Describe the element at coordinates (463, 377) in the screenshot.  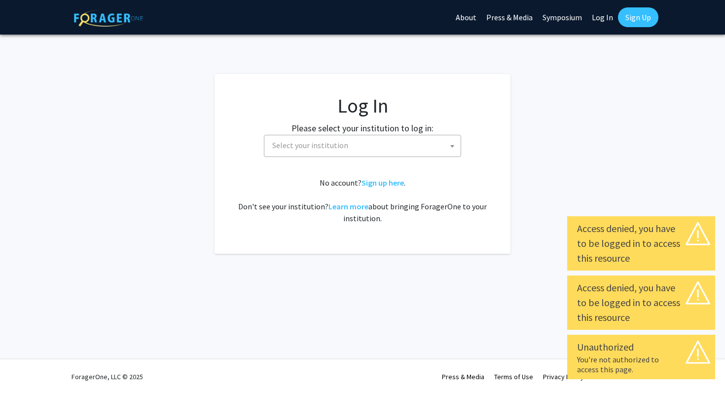
I see `a: Press & Media` at that location.